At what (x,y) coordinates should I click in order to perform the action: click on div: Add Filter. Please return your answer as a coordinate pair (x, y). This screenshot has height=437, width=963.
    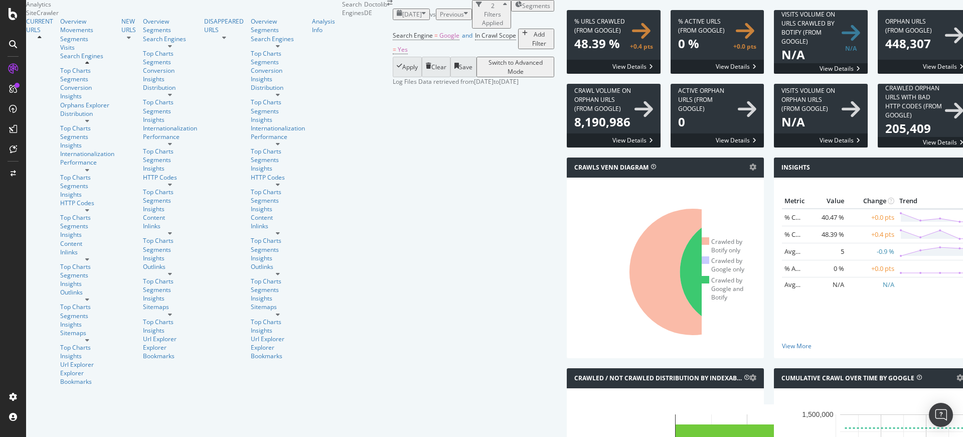
    Looking at the image, I should click on (539, 39).